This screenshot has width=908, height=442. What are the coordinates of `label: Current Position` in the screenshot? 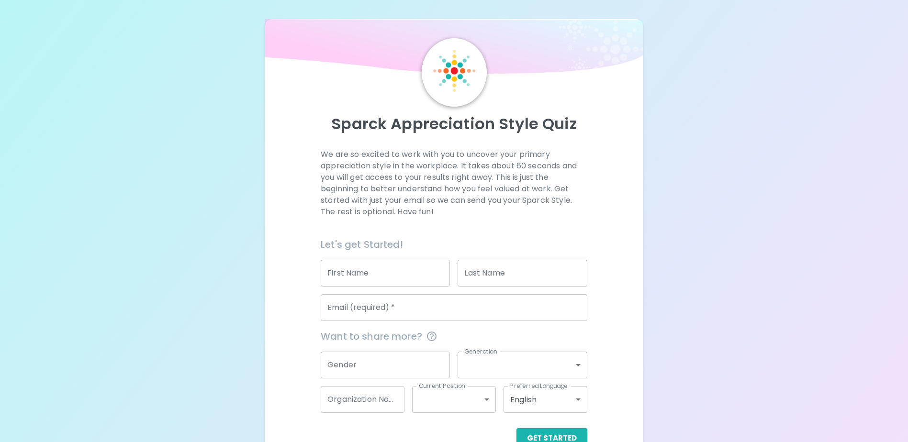 It's located at (442, 386).